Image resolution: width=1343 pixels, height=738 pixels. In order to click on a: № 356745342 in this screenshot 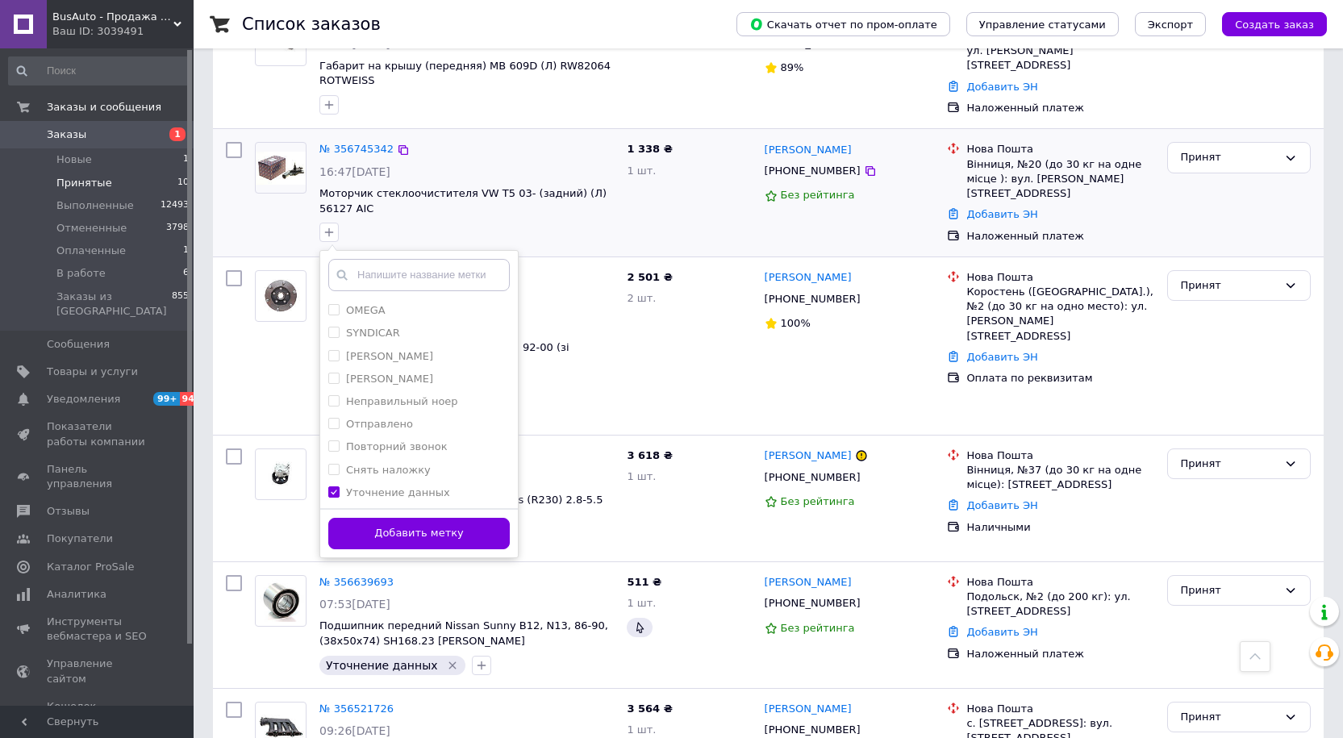, I will do `click(357, 148)`.